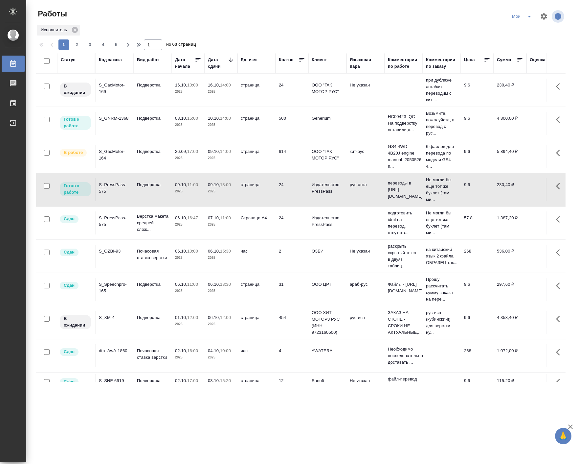 The width and height of the screenshot is (578, 464). I want to click on p: 15:30, so click(225, 251).